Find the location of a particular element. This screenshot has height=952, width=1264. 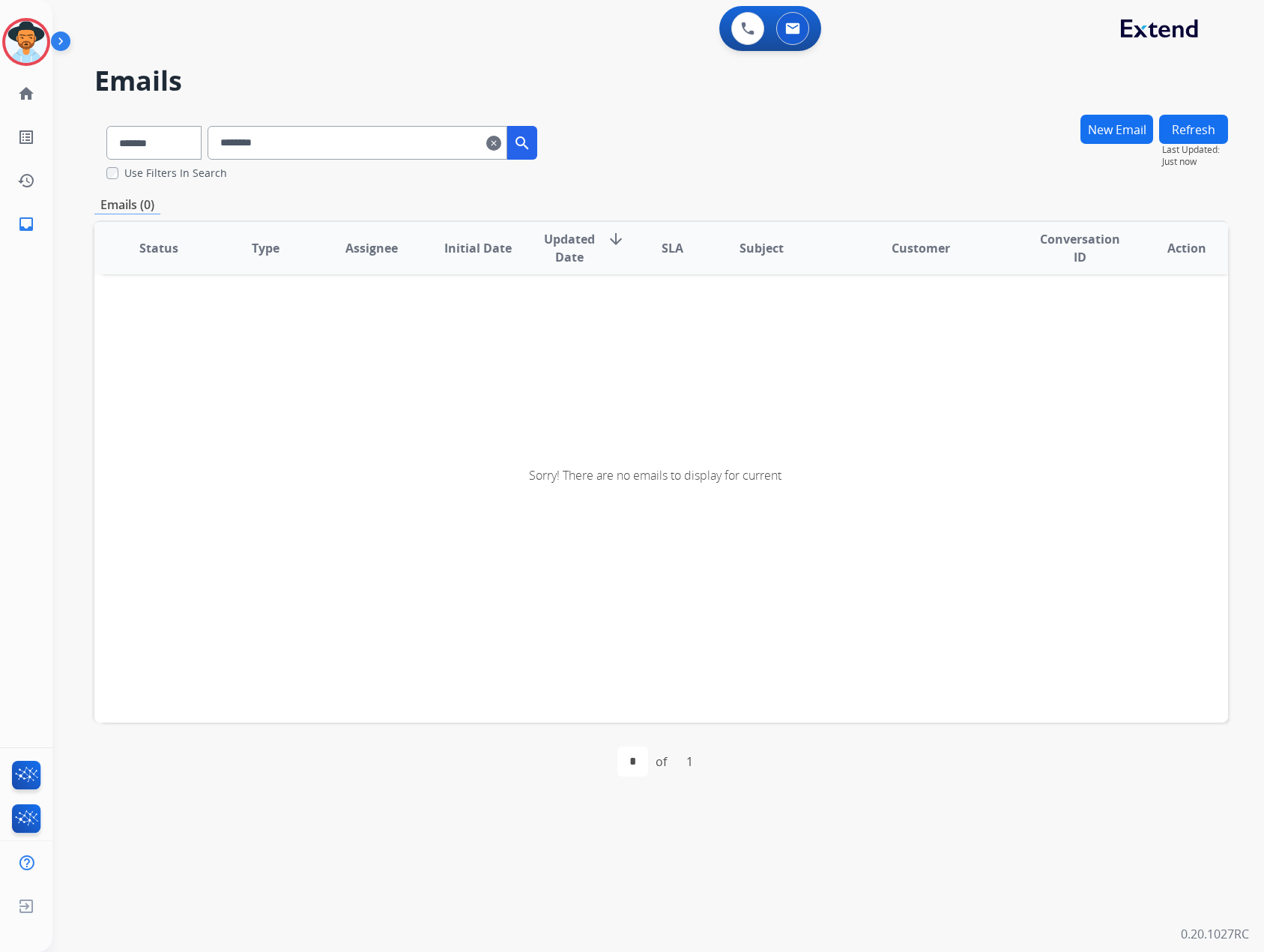

span: Updated Date is located at coordinates (569, 248).